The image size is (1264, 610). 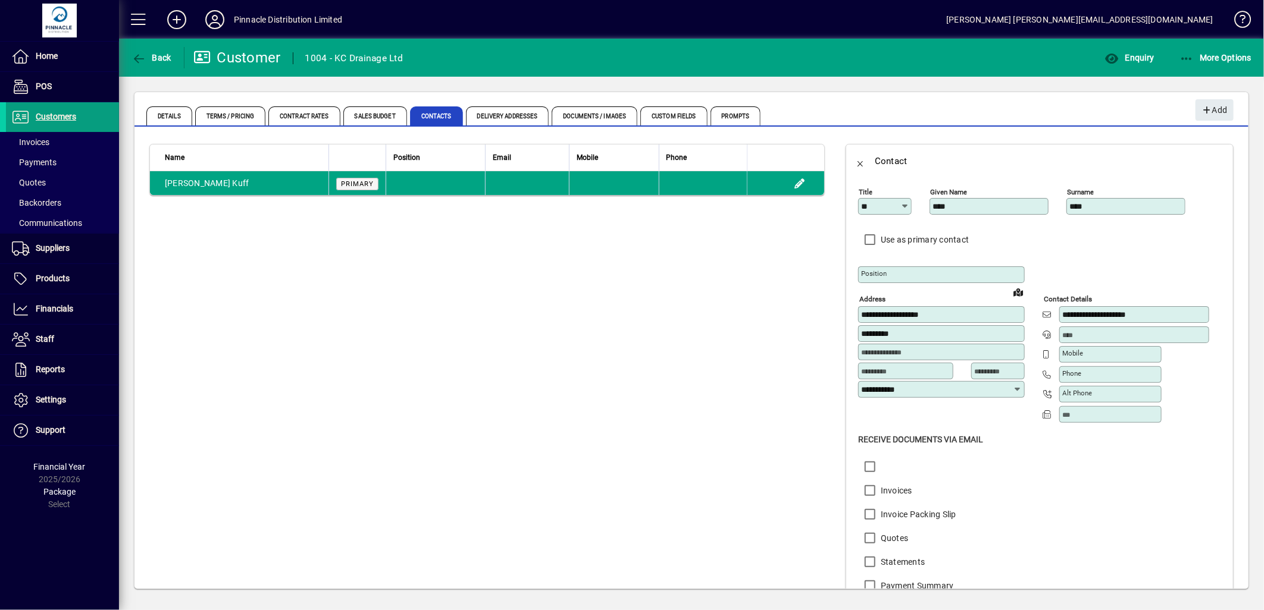 I want to click on div: Email, so click(x=527, y=158).